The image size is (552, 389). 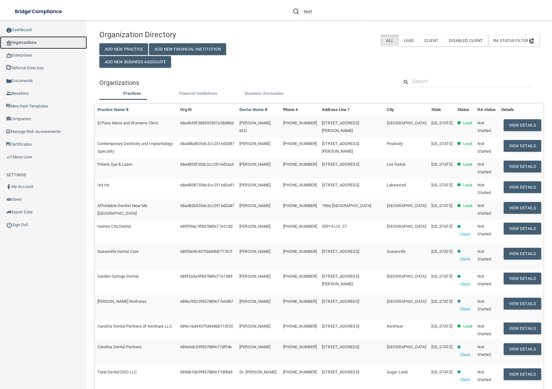 What do you see at coordinates (16, 175) in the screenshot?
I see `label: SETTINGS` at bounding box center [16, 175].